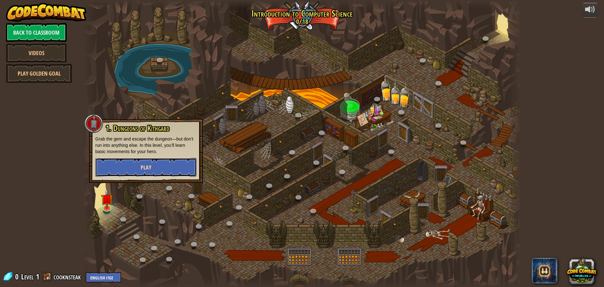  I want to click on span: 1. Dungeons of Kithgard, so click(138, 128).